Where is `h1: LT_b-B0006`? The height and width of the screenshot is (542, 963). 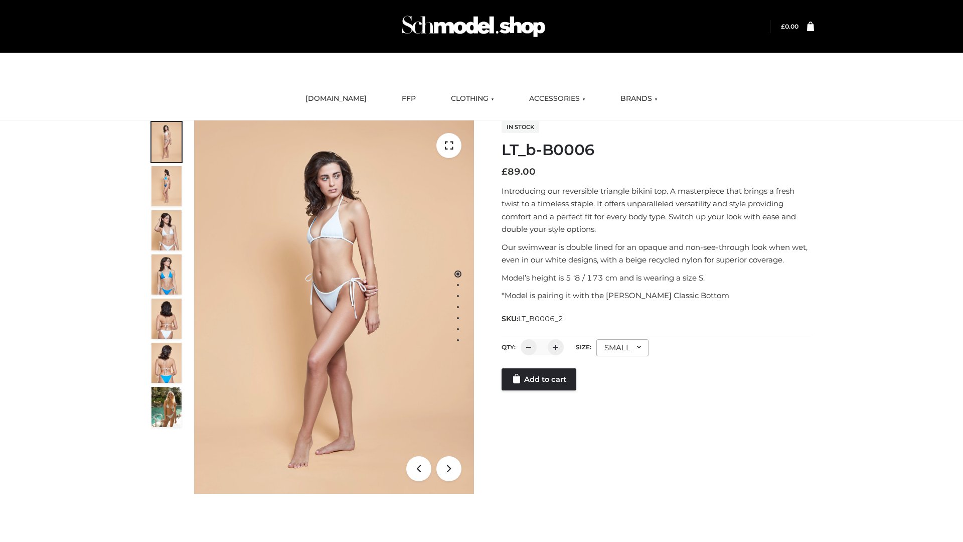 h1: LT_b-B0006 is located at coordinates (658, 150).